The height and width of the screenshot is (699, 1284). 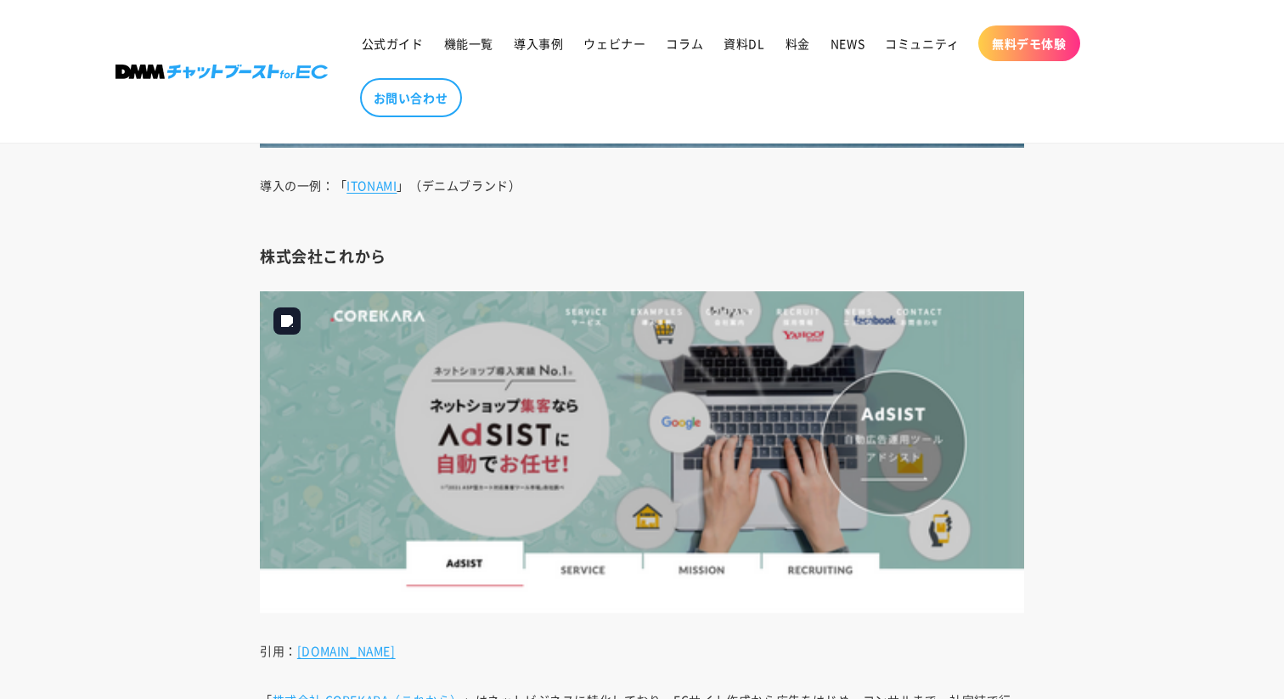 I want to click on a: コラム, so click(x=684, y=43).